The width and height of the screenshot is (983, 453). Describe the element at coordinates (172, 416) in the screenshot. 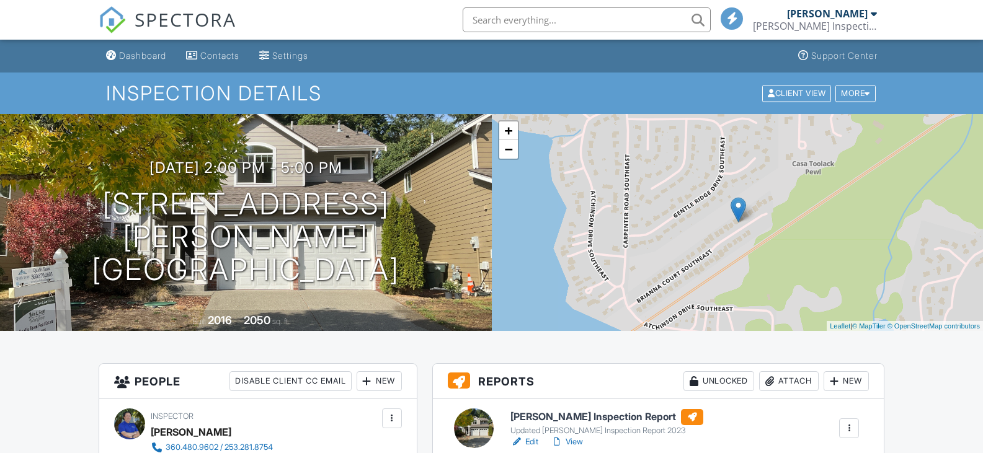

I see `span: Inspector` at that location.